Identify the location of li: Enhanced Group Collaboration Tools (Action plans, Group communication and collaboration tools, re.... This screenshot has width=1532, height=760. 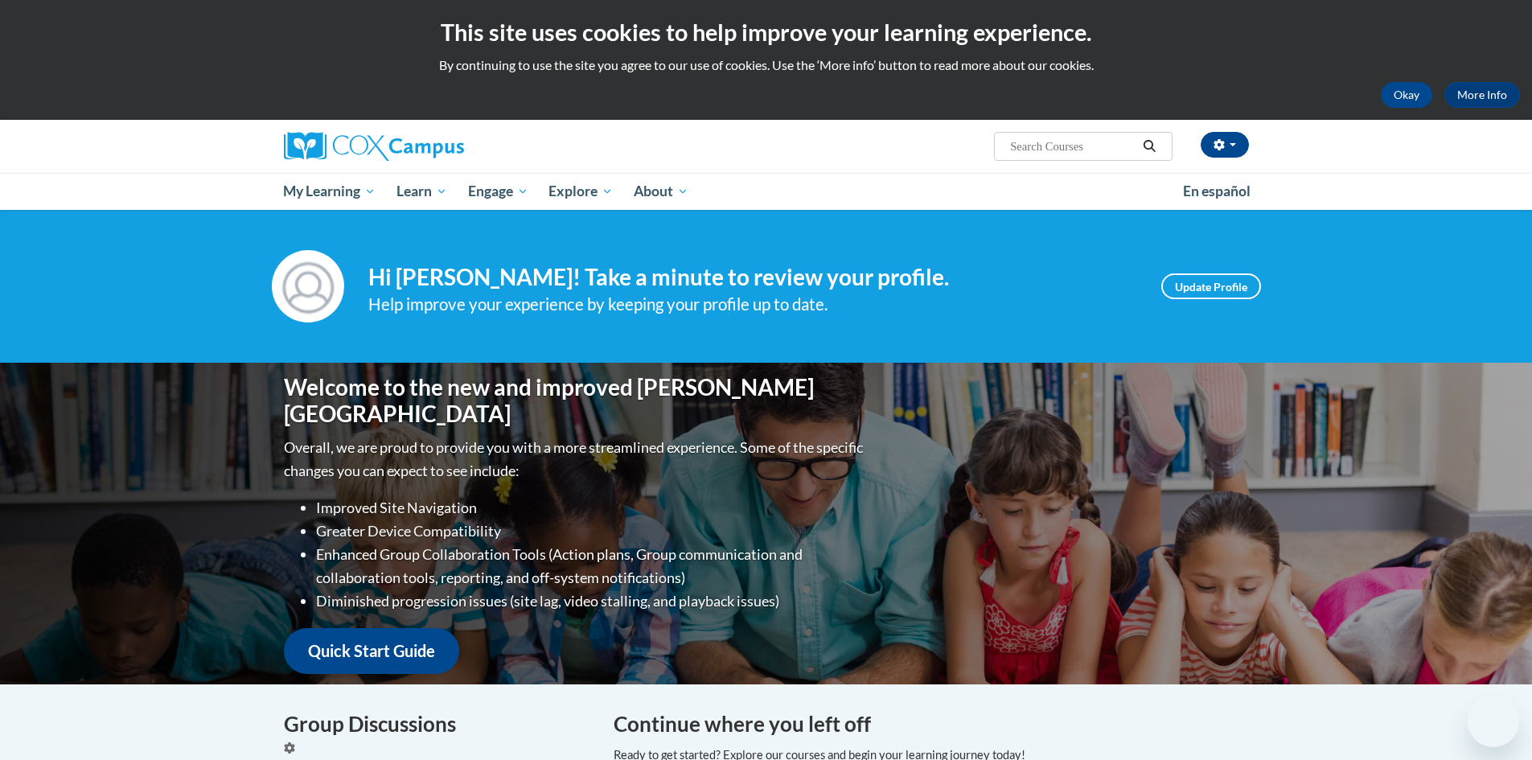
(591, 566).